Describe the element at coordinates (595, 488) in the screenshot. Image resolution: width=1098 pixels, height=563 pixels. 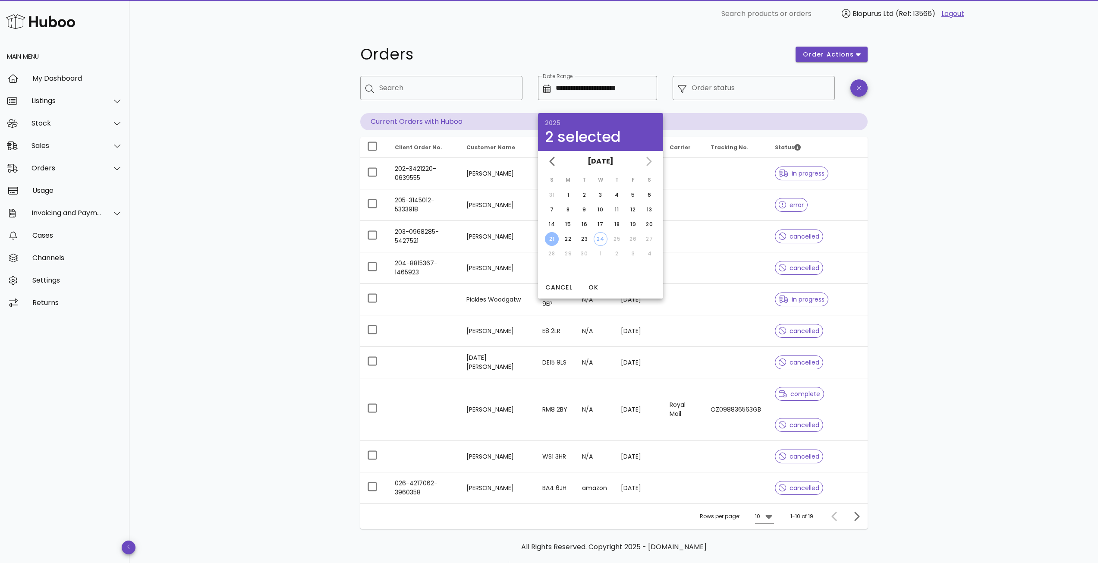
I see `td: amazon` at that location.